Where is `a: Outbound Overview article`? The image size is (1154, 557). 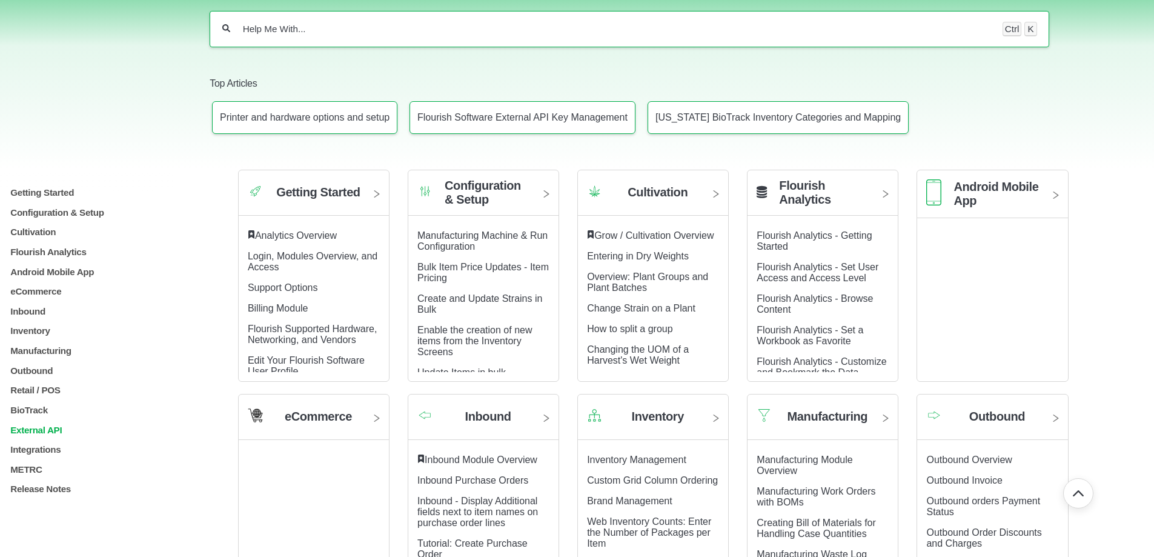 a: Outbound Overview article is located at coordinates (968, 459).